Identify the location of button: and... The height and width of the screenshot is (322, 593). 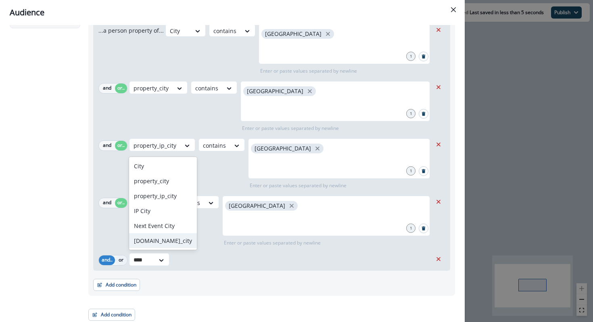
(107, 260).